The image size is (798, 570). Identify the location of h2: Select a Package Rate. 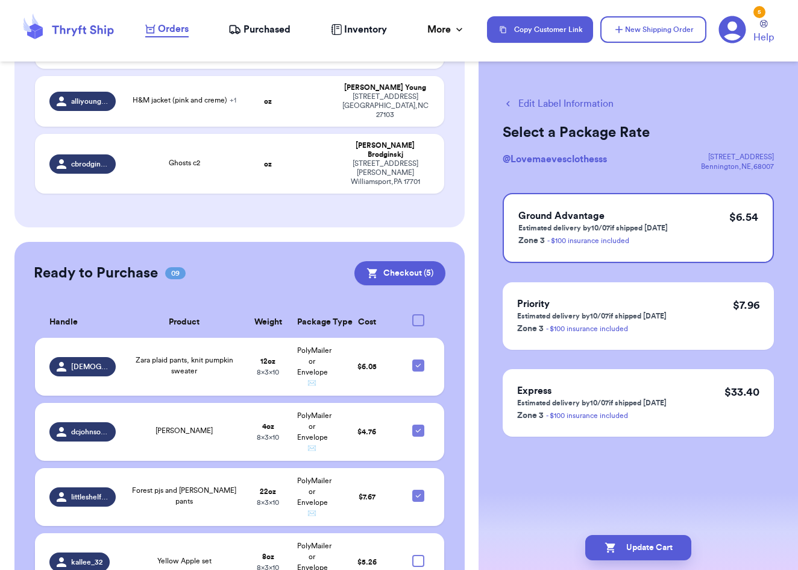
(639, 133).